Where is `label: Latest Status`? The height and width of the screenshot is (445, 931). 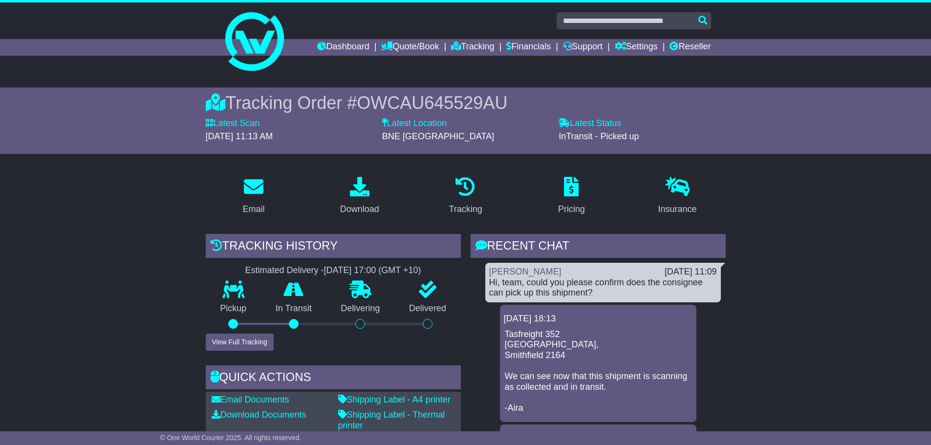 label: Latest Status is located at coordinates (590, 124).